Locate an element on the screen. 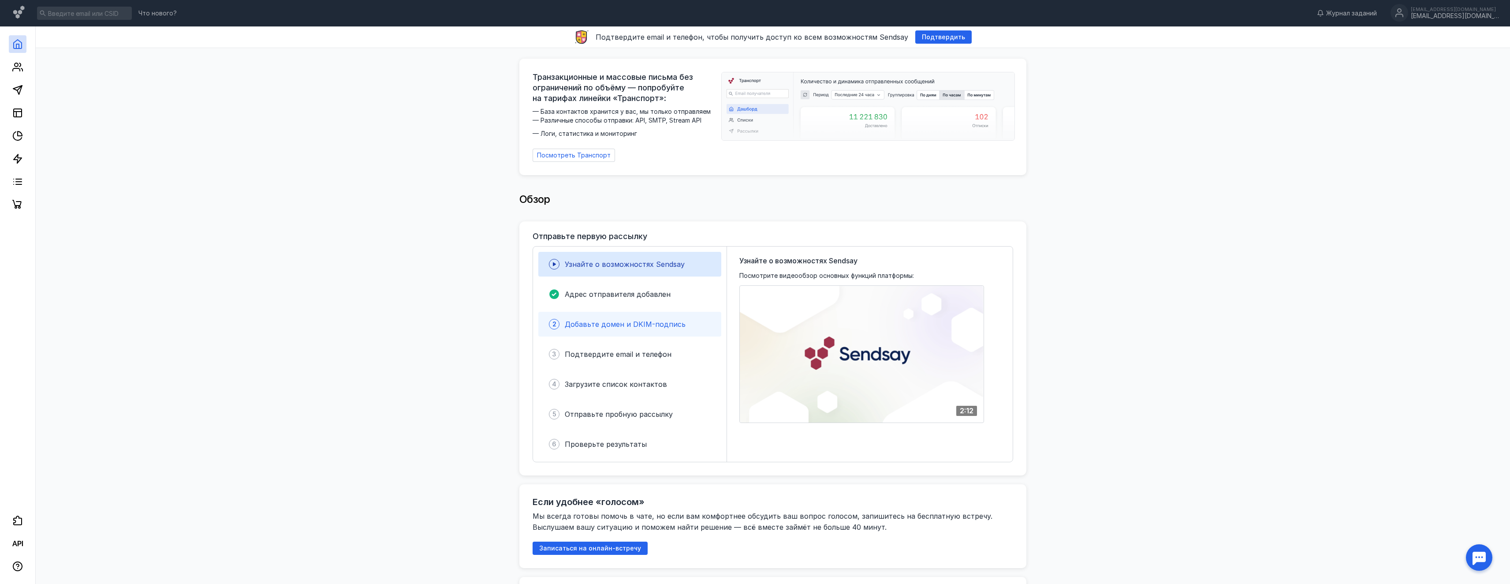 The image size is (1510, 584). span: 5 is located at coordinates (554, 414).